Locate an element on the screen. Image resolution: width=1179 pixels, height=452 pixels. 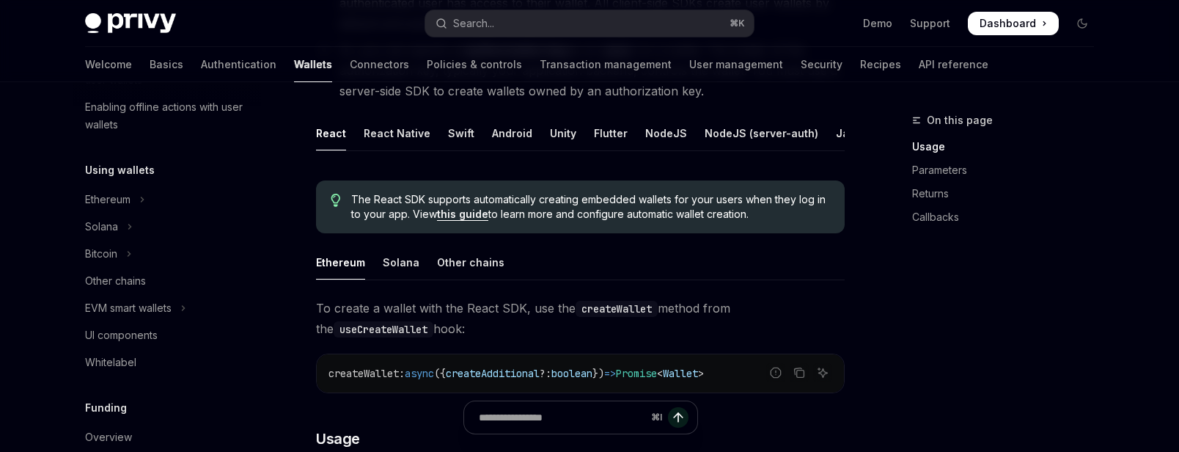
a: API reference is located at coordinates (953, 65).